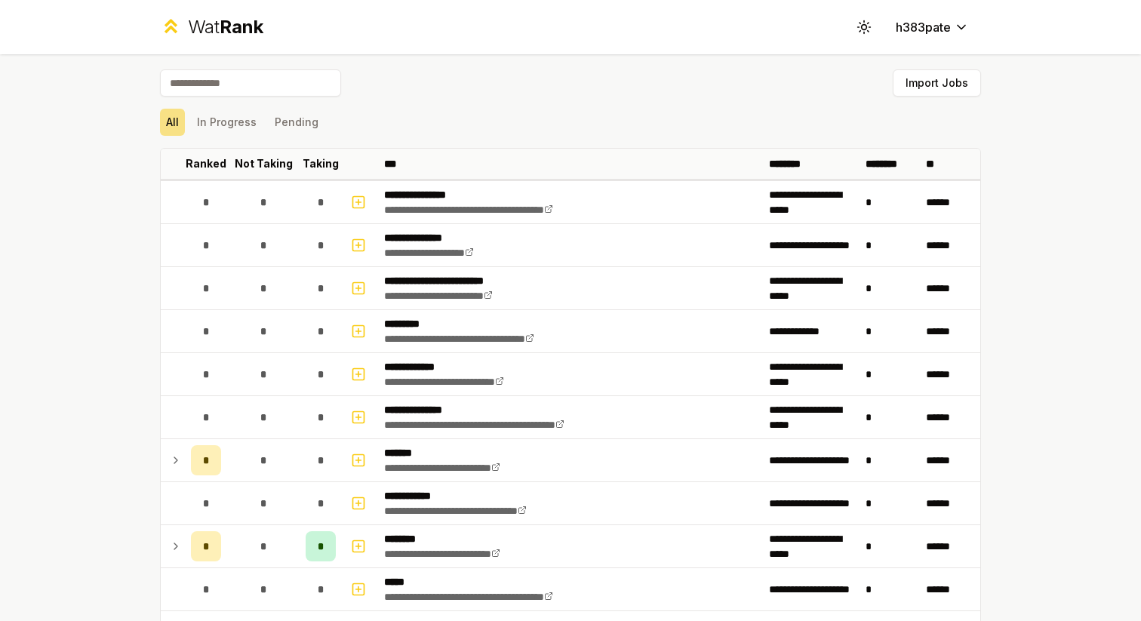 Image resolution: width=1141 pixels, height=621 pixels. What do you see at coordinates (932, 27) in the screenshot?
I see `button: h383pate` at bounding box center [932, 27].